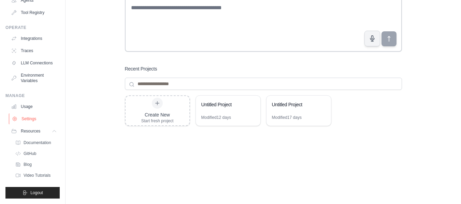 The width and height of the screenshot is (461, 204). What do you see at coordinates (216, 118) in the screenshot?
I see `div: Modified 12 days` at bounding box center [216, 118].